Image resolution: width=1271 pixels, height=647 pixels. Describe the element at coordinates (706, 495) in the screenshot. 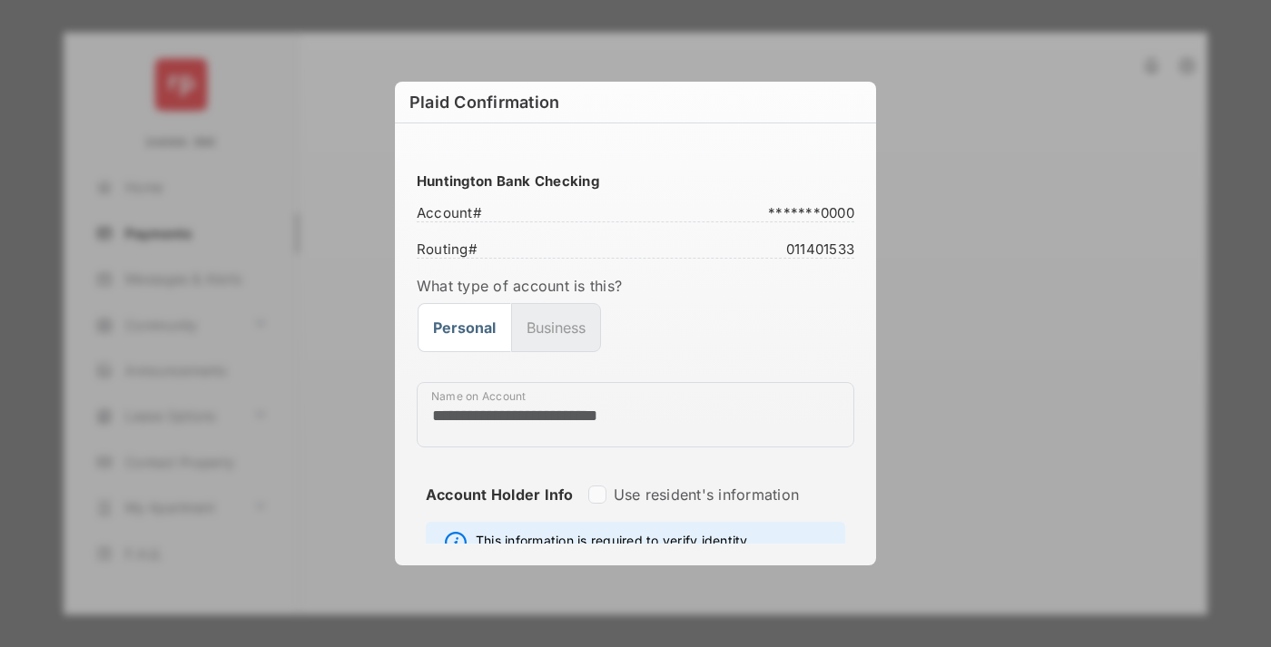

I see `label: Use resident's information` at that location.